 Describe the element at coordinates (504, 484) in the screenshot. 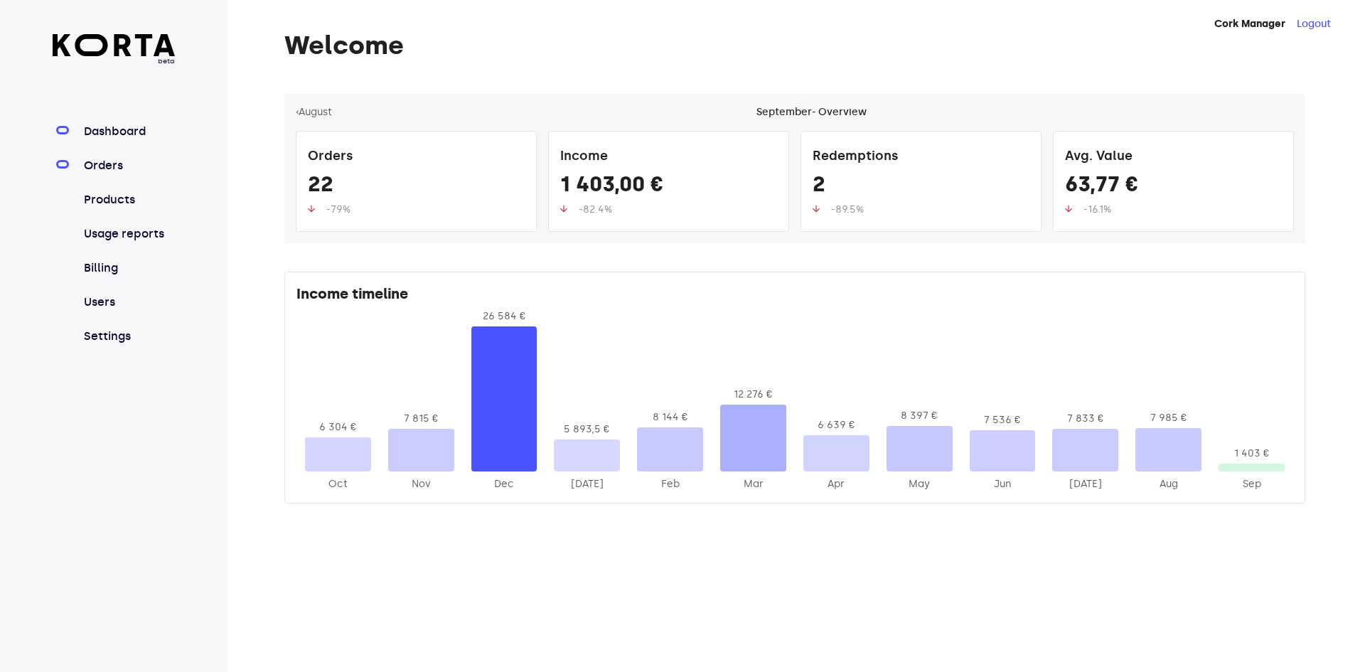

I see `div: 2024-Dec` at that location.